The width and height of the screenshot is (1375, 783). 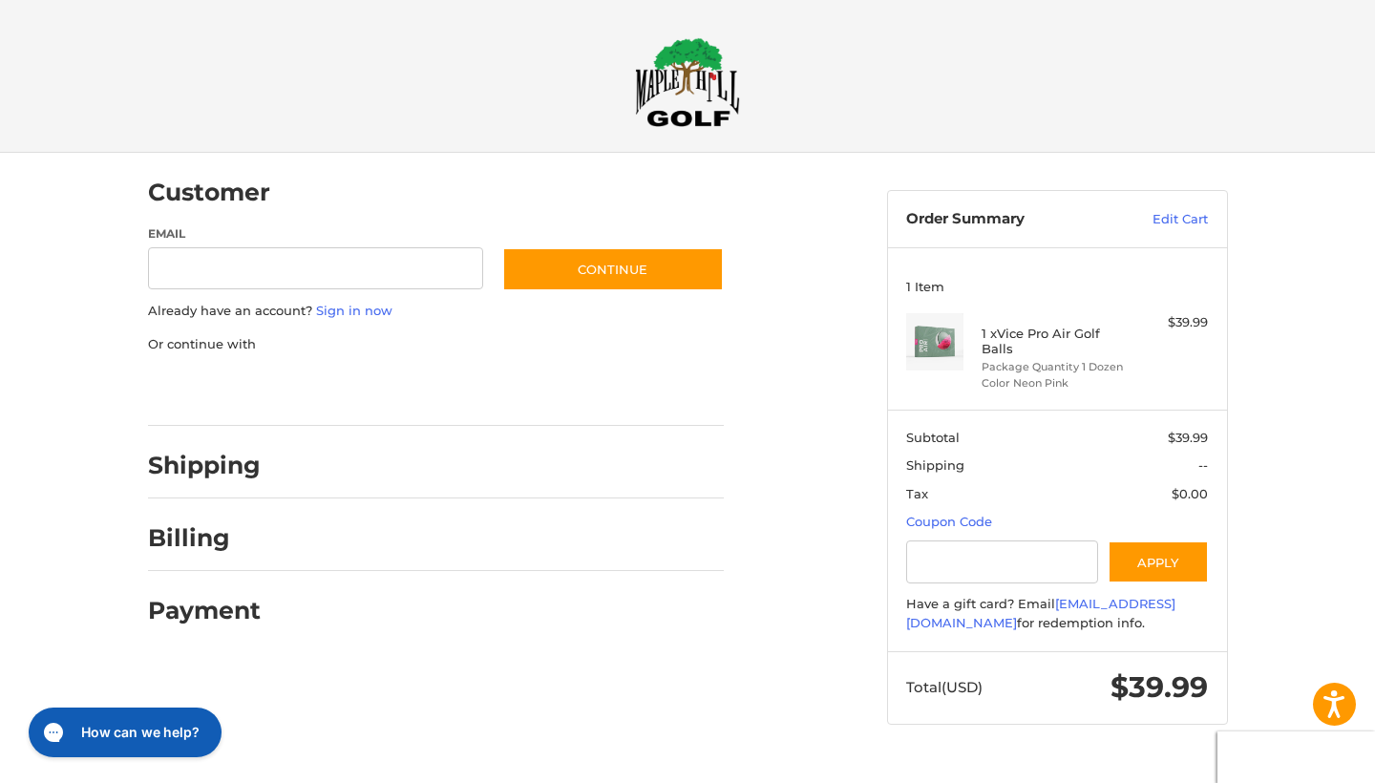 I want to click on a: Sign in now, so click(x=354, y=310).